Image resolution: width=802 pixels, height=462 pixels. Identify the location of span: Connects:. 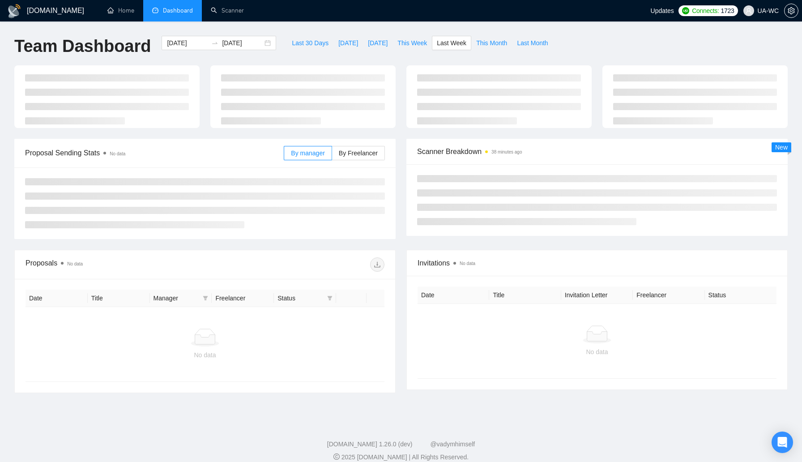
(705, 11).